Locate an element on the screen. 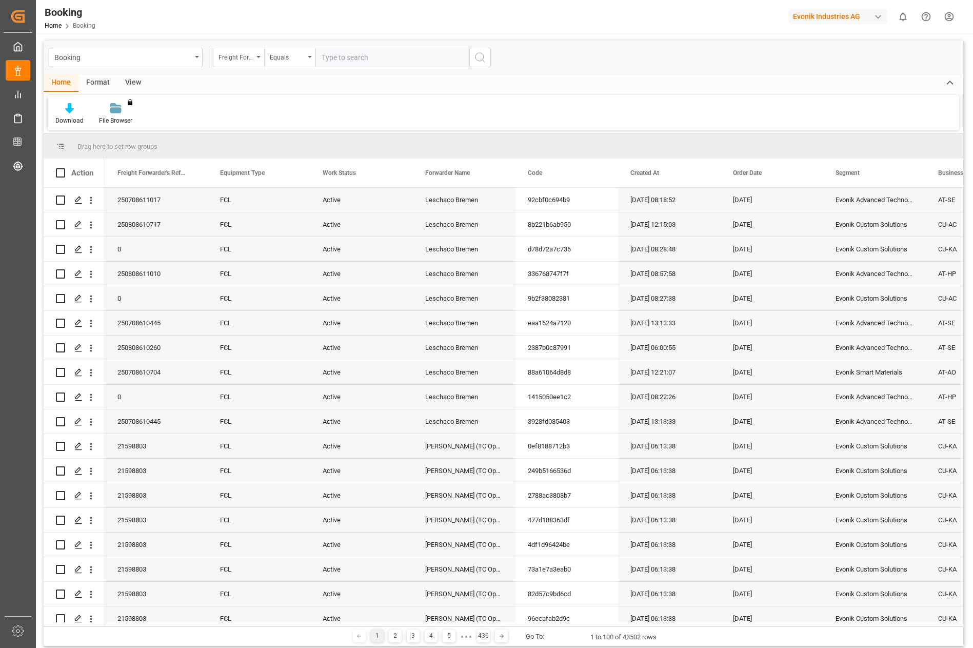  div: 73a1e7a3eab0 is located at coordinates (567, 569).